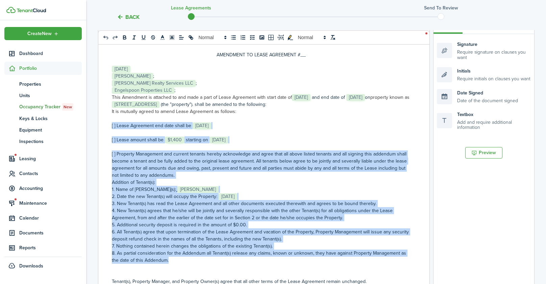 This screenshot has height=284, width=546. Describe the element at coordinates (134, 37) in the screenshot. I see `button: italic` at that location.